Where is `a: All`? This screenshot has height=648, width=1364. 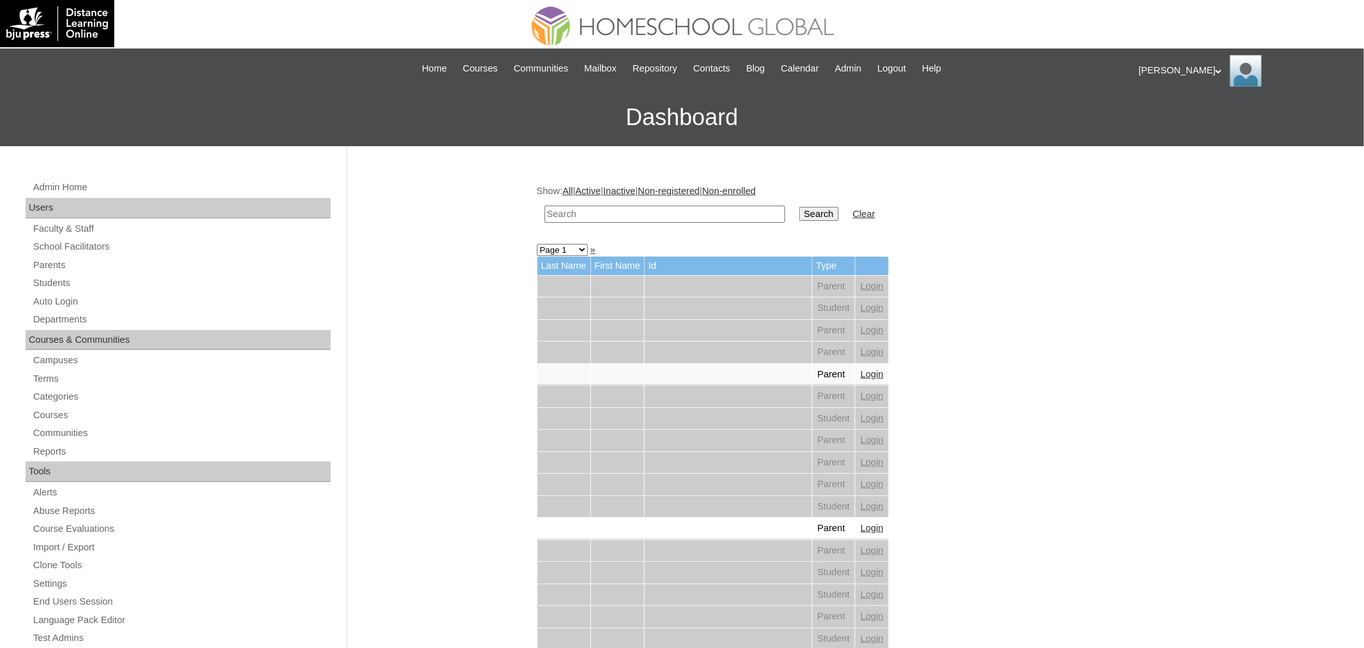 a: All is located at coordinates (567, 191).